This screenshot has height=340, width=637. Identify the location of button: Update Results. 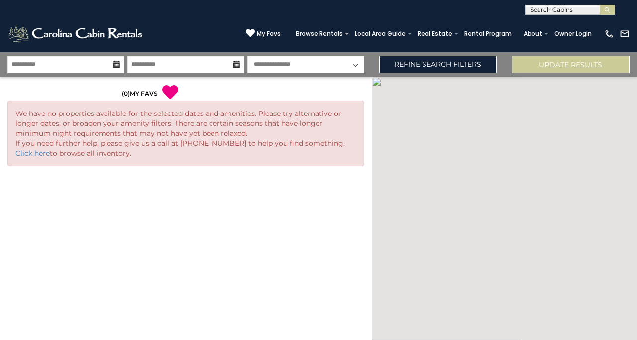
(570, 64).